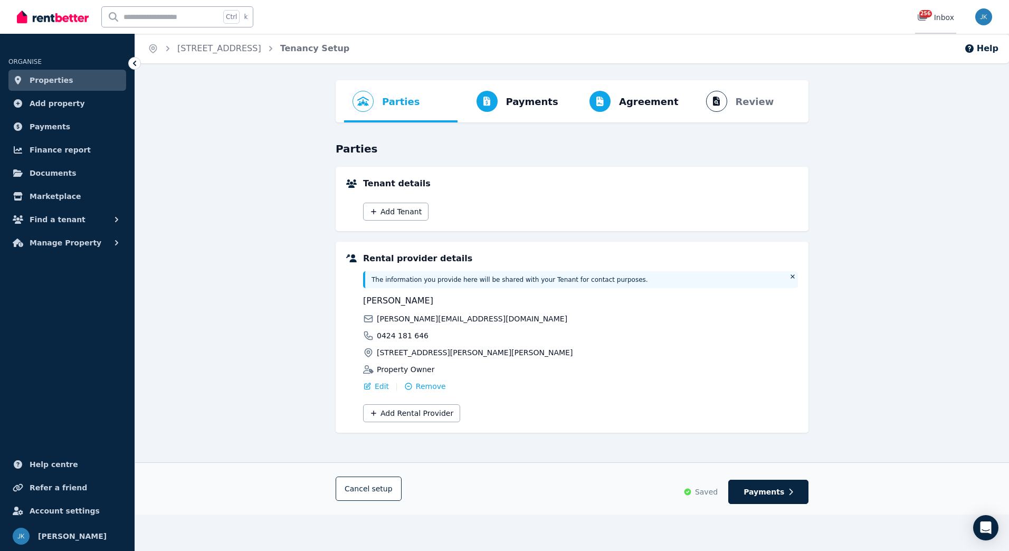 This screenshot has width=1009, height=551. Describe the element at coordinates (67, 219) in the screenshot. I see `button: Find a tenant` at that location.